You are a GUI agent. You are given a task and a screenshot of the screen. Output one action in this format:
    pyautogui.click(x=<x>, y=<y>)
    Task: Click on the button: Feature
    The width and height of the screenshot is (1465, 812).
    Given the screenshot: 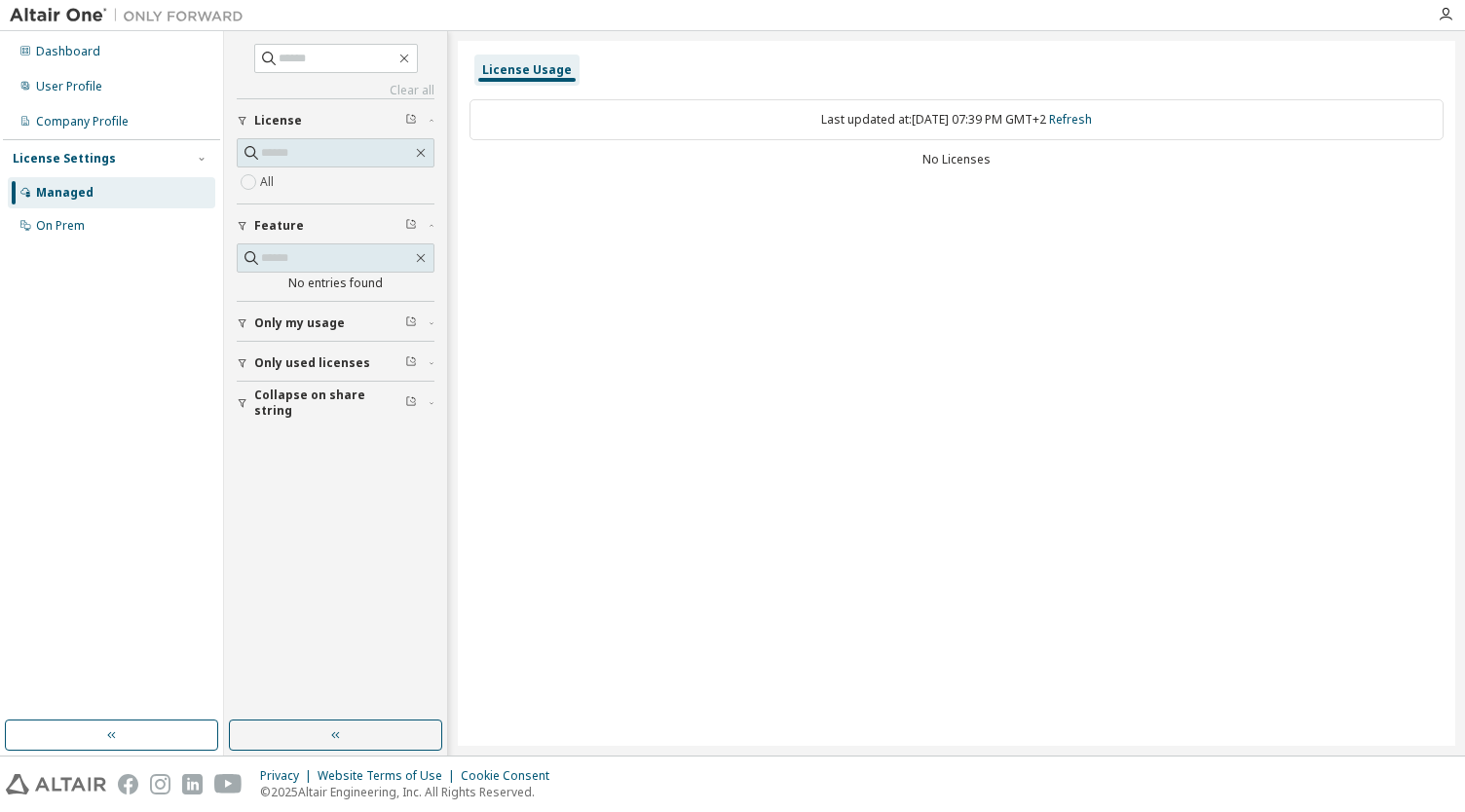 What is the action you would take?
    pyautogui.click(x=335, y=226)
    